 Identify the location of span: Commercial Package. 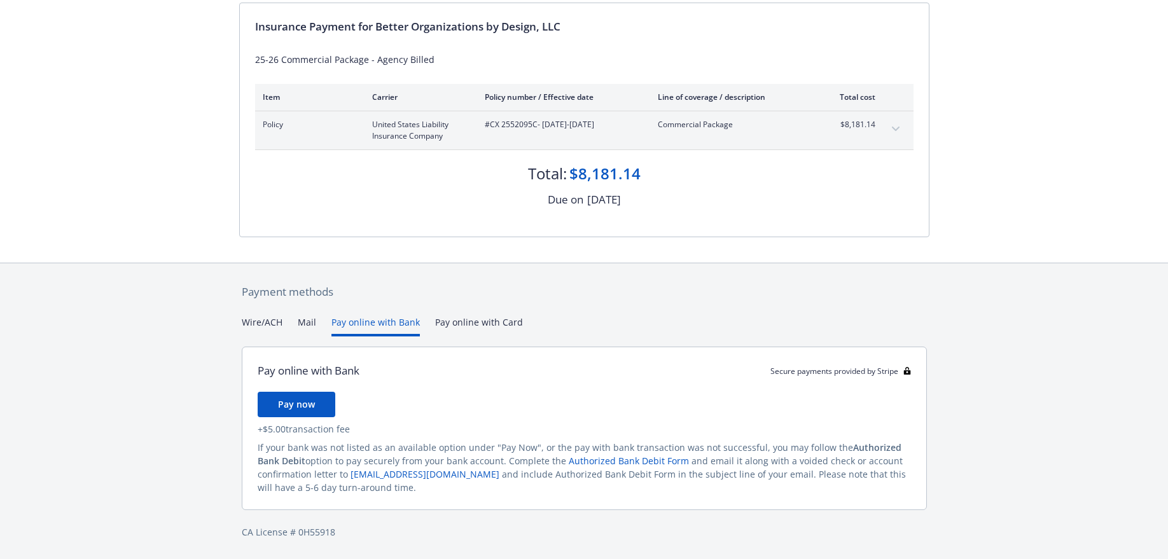
(732, 125).